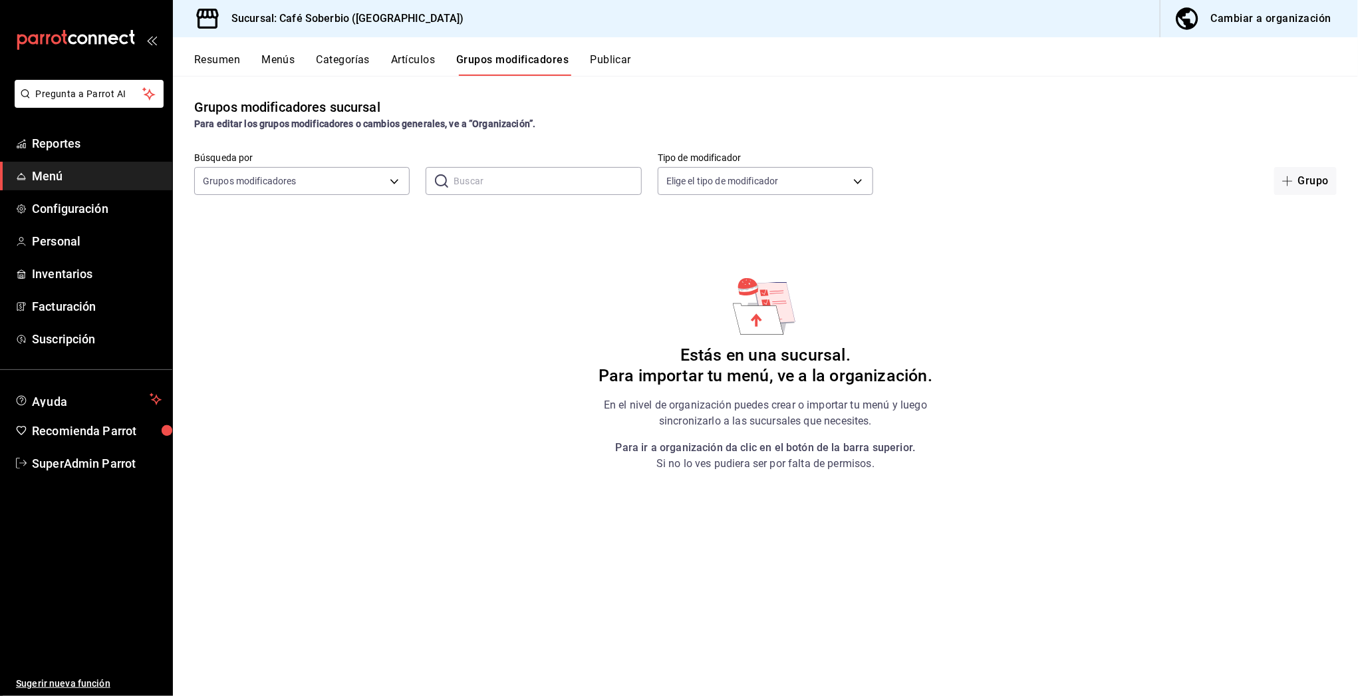  What do you see at coordinates (765, 456) in the screenshot?
I see `p: Si no lo ves pudiera ser por falta de permisos.` at bounding box center [765, 456].